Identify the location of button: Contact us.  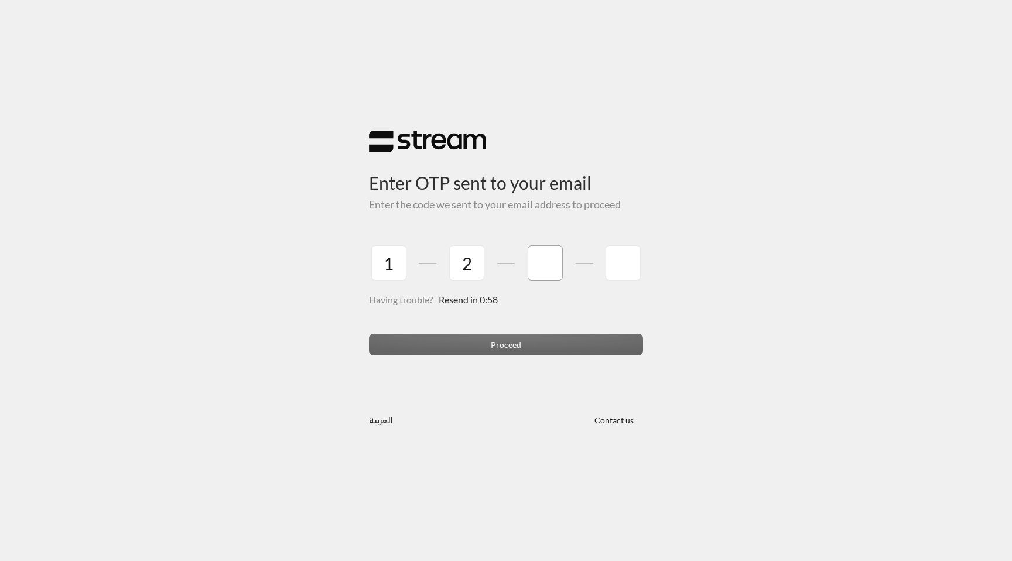
(614, 419).